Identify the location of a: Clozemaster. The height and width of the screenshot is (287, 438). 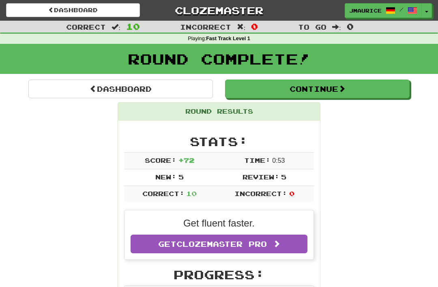
(219, 10).